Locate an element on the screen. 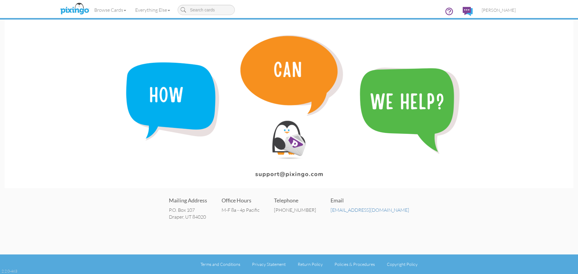  input: Search cards is located at coordinates (206, 10).